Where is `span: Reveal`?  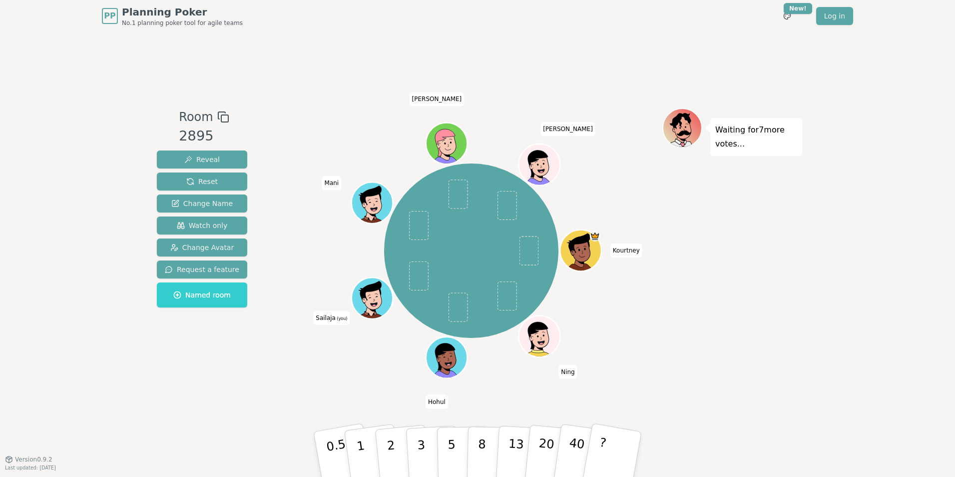 span: Reveal is located at coordinates (202, 159).